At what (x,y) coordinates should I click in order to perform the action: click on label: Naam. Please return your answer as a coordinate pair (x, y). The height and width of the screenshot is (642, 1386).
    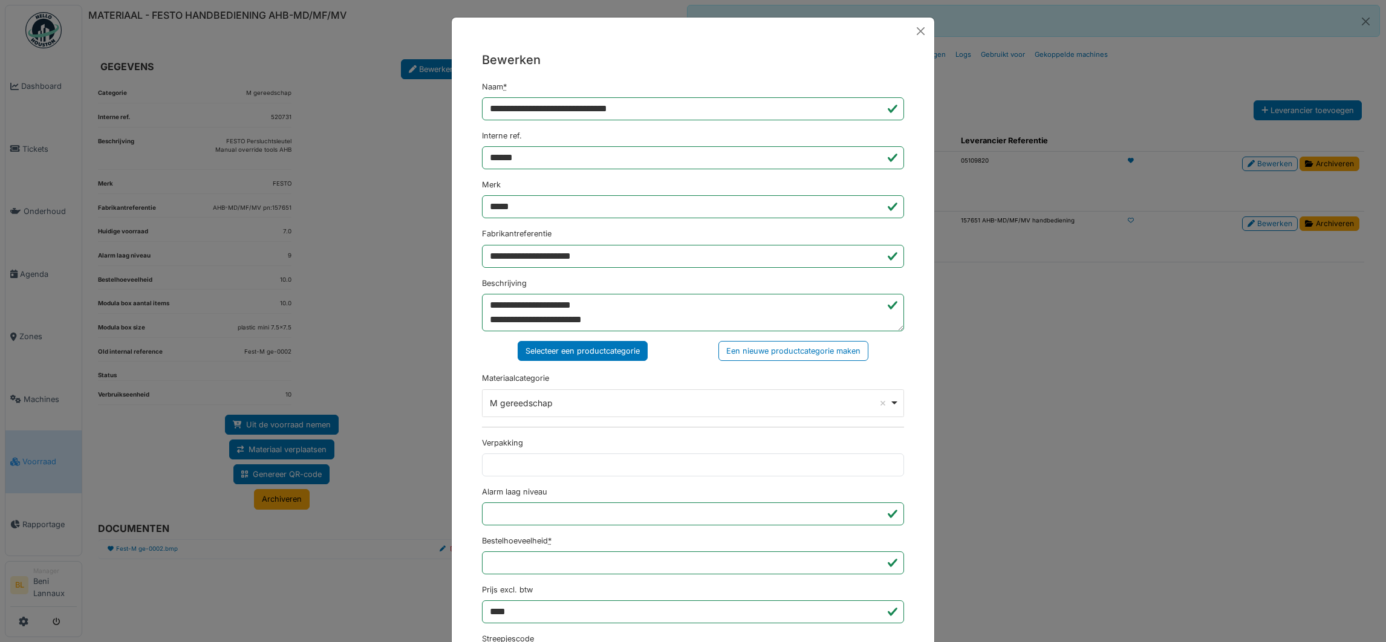
    Looking at the image, I should click on (494, 86).